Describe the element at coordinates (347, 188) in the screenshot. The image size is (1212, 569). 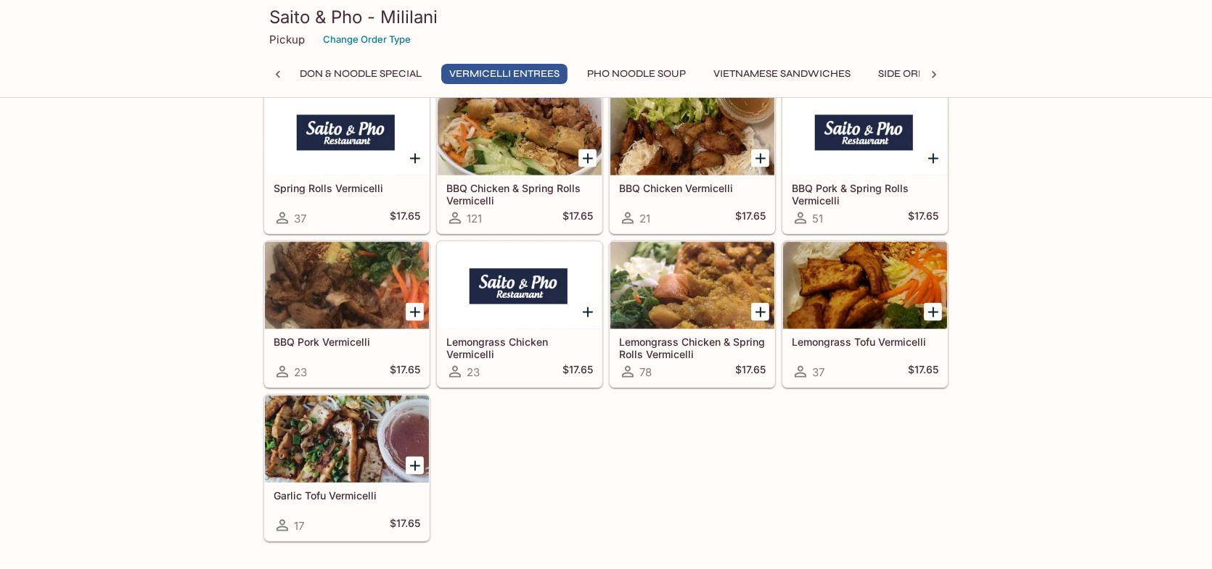
I see `h5: Spring Rolls Vermicelli` at that location.